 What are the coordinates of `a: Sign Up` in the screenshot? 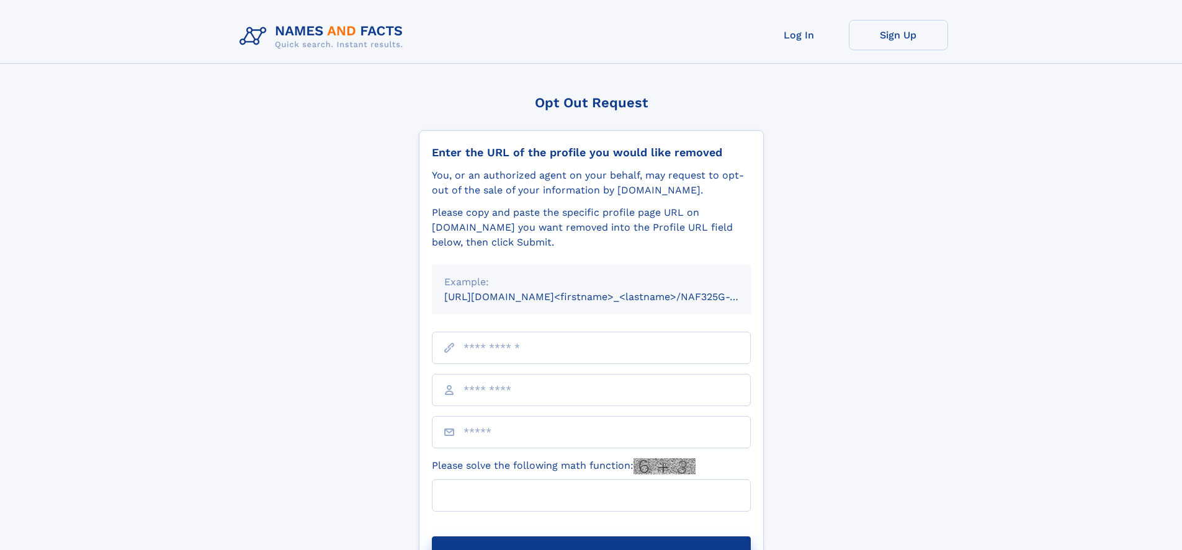 It's located at (898, 35).